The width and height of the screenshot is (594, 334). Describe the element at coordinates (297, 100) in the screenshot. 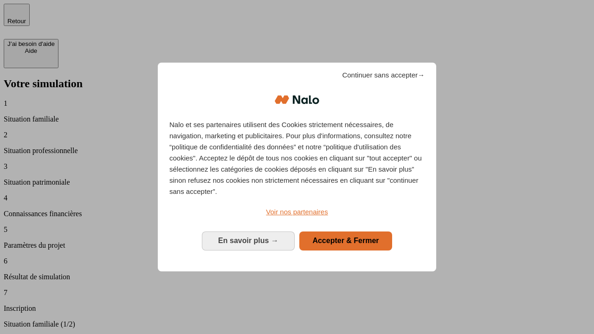

I see `img: Logo` at that location.